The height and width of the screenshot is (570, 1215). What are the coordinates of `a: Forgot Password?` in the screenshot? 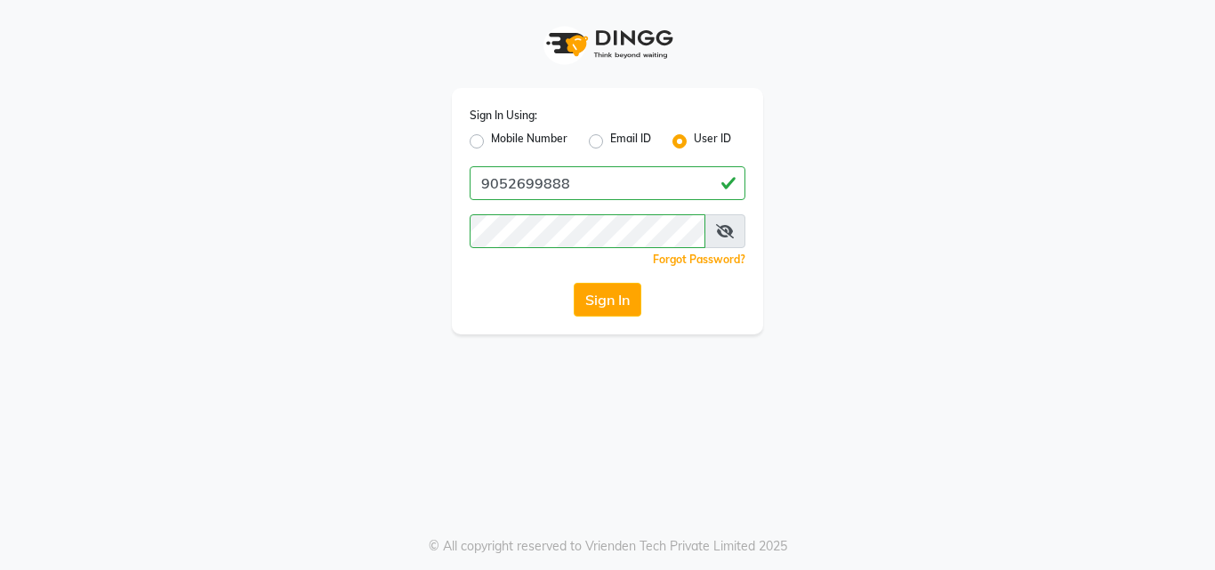 It's located at (699, 259).